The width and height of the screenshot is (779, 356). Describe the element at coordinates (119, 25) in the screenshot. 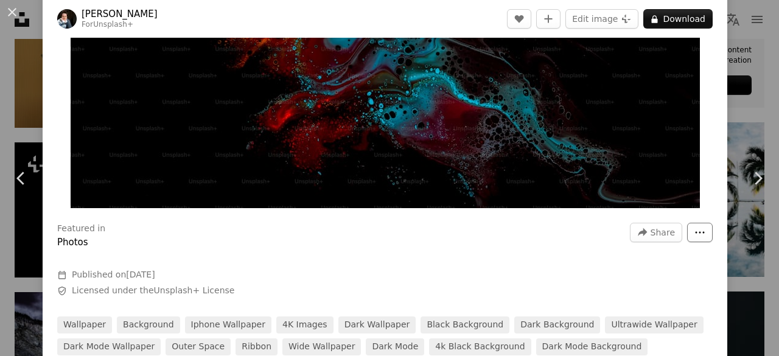

I see `div: For` at that location.